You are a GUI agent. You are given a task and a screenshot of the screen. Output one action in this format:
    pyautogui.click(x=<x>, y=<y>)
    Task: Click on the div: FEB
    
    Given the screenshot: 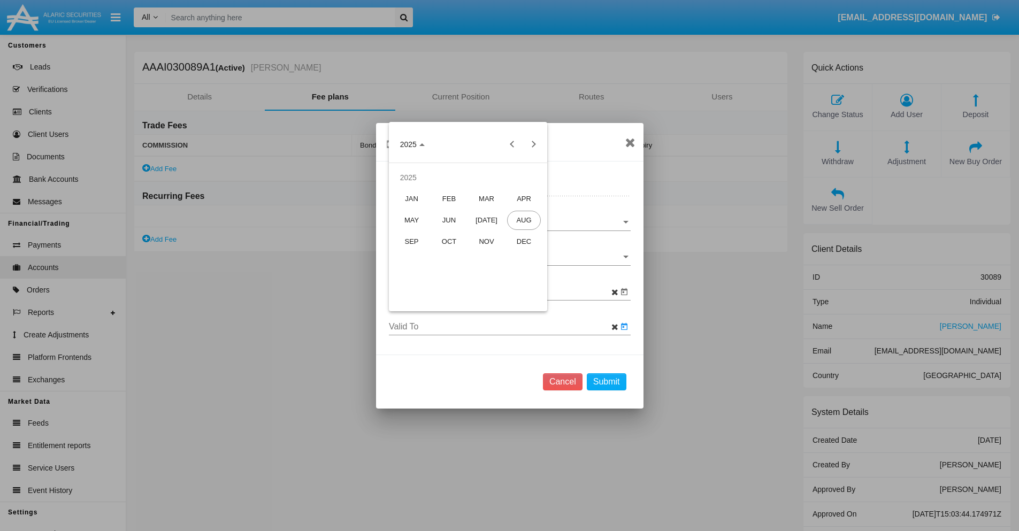 What is the action you would take?
    pyautogui.click(x=449, y=199)
    